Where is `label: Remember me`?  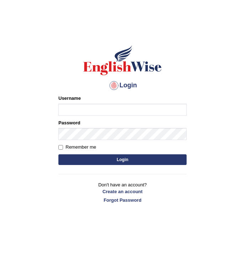 label: Remember me is located at coordinates (77, 147).